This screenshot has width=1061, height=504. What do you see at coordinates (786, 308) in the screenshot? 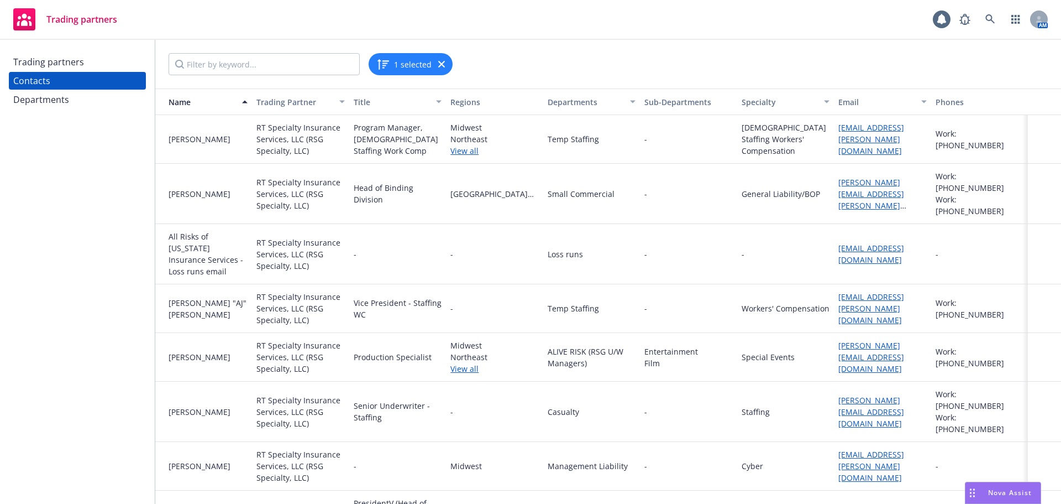
I see `div: Workers' Compensation` at bounding box center [786, 308].